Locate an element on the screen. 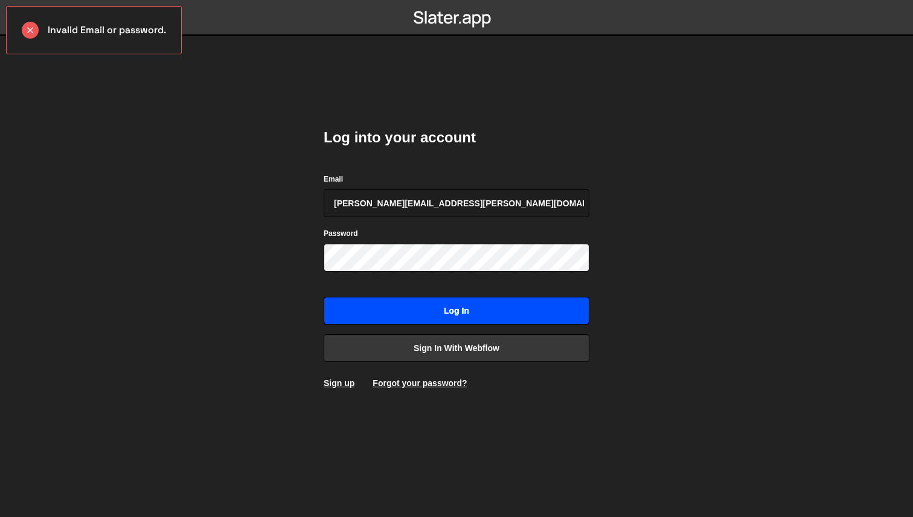 Image resolution: width=913 pixels, height=517 pixels. a: Sign in with Webflow is located at coordinates (456, 348).